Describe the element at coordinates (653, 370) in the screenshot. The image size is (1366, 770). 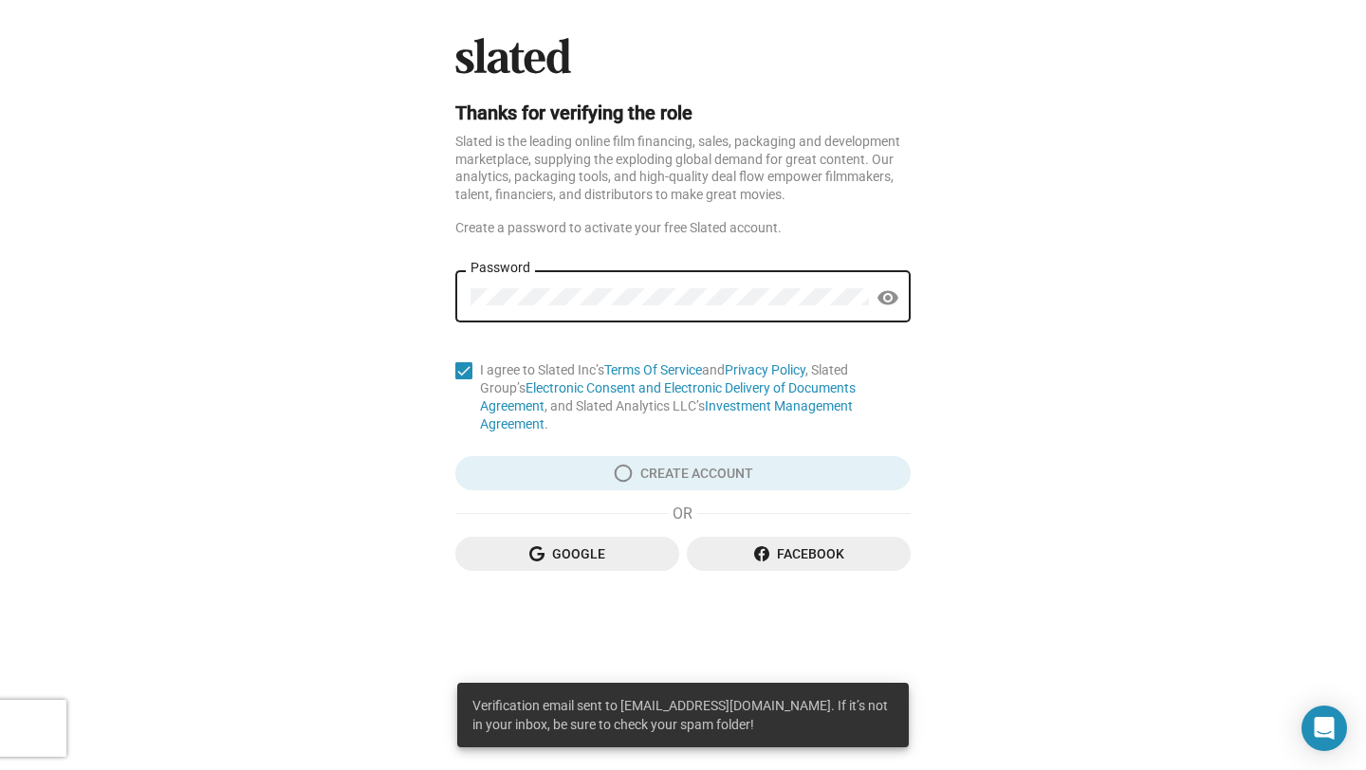
I see `a: Terms Of Service` at that location.